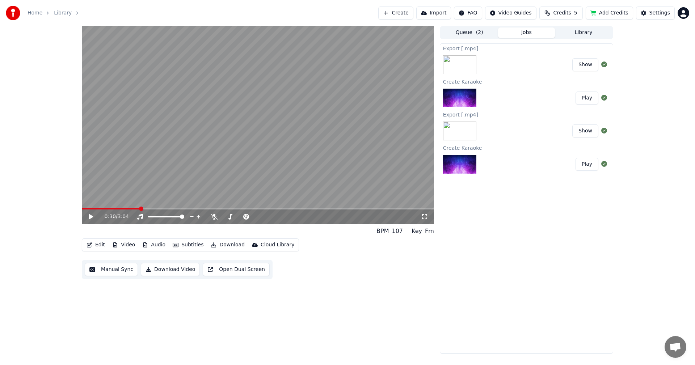 Image resolution: width=695 pixels, height=365 pixels. What do you see at coordinates (510, 13) in the screenshot?
I see `button: Video Guides` at bounding box center [510, 13].